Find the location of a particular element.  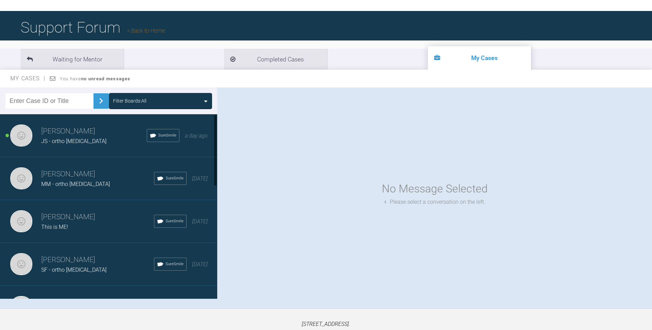

div: Please select a conversation on the left. is located at coordinates (435, 202).